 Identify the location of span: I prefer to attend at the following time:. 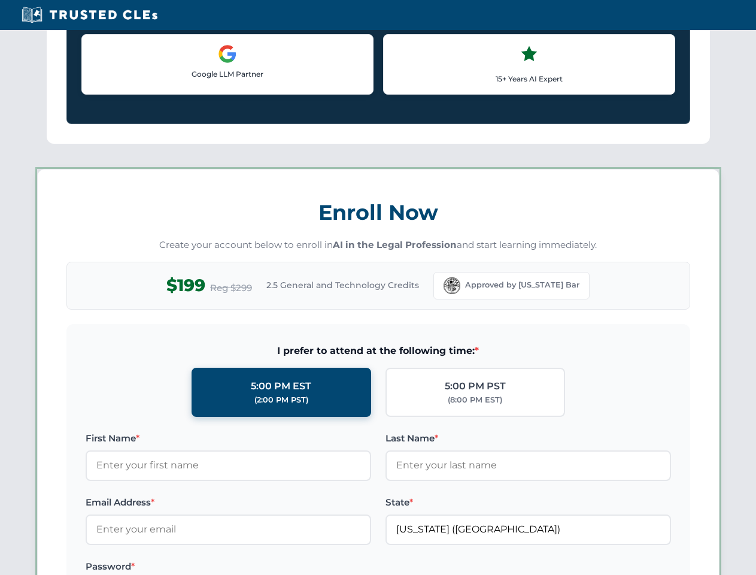
(378, 351).